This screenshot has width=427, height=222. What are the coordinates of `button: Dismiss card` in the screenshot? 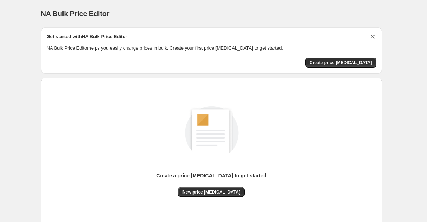 It's located at (373, 37).